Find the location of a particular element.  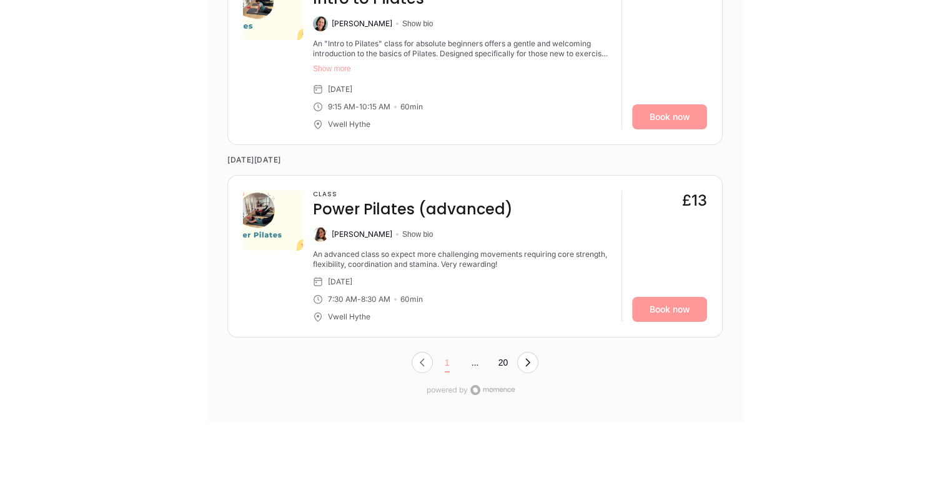

div: 8:30 AM is located at coordinates (375, 299).